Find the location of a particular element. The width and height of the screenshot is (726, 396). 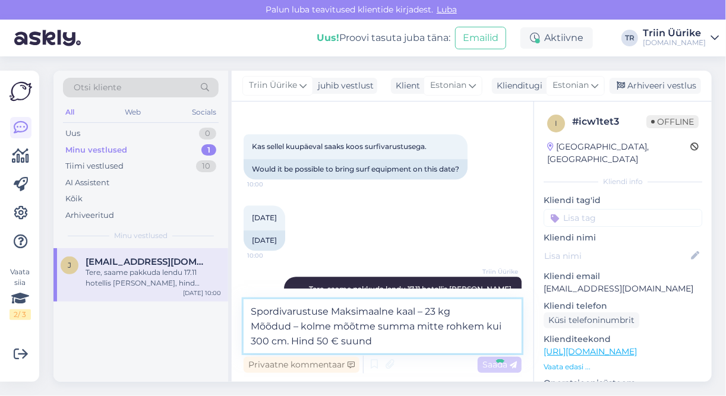

span: Kas sellel kuupäeval saaks koos surfivarustusega. is located at coordinates (339, 146).